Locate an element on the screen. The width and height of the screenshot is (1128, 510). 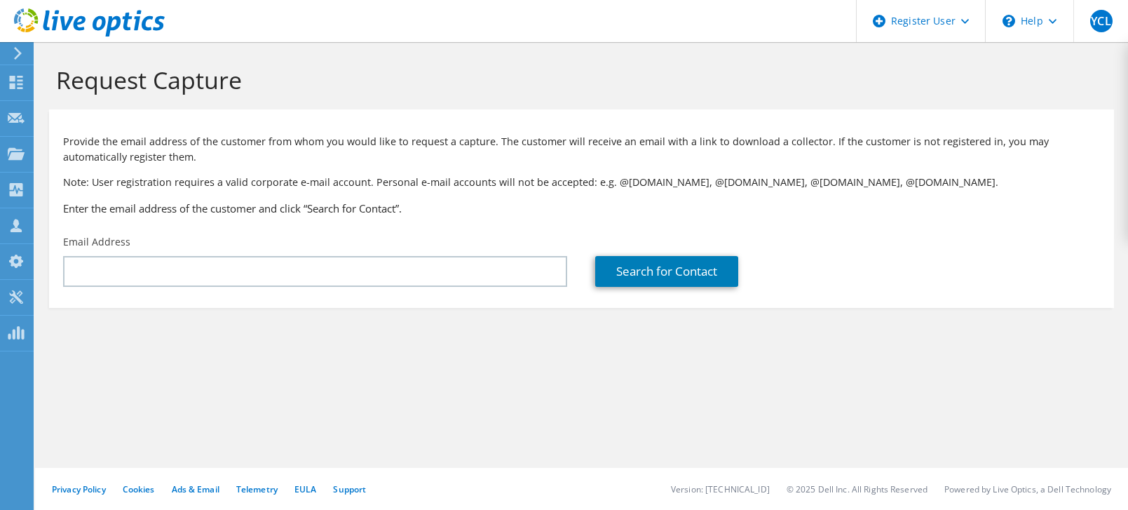
label: Email Address is located at coordinates (97, 242).